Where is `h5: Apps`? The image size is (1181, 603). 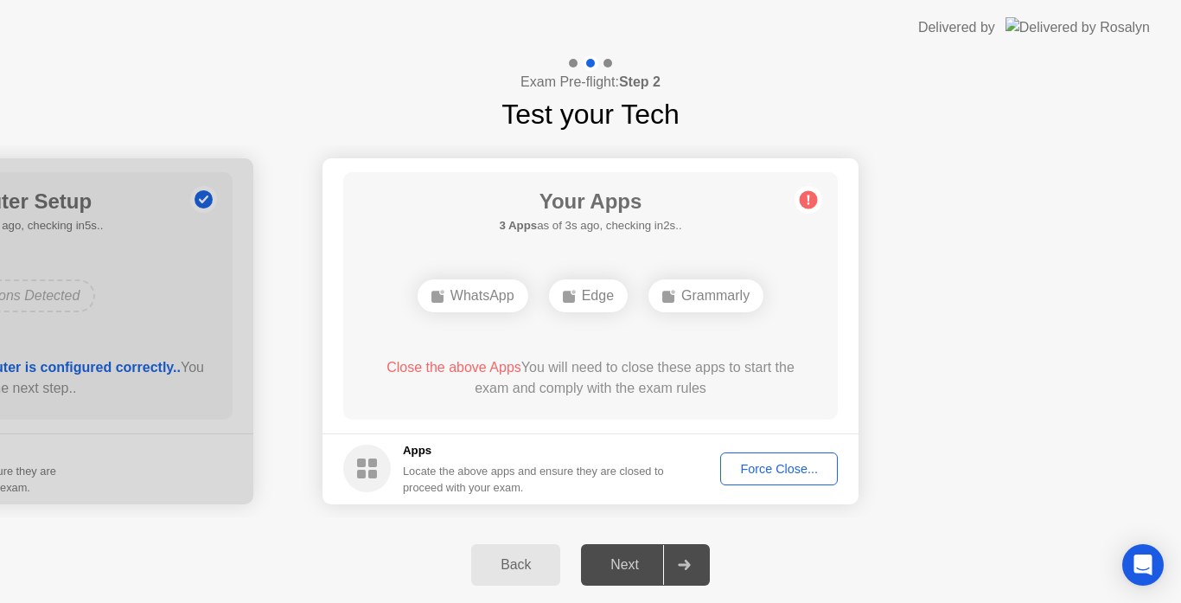
h5: Apps is located at coordinates (534, 451).